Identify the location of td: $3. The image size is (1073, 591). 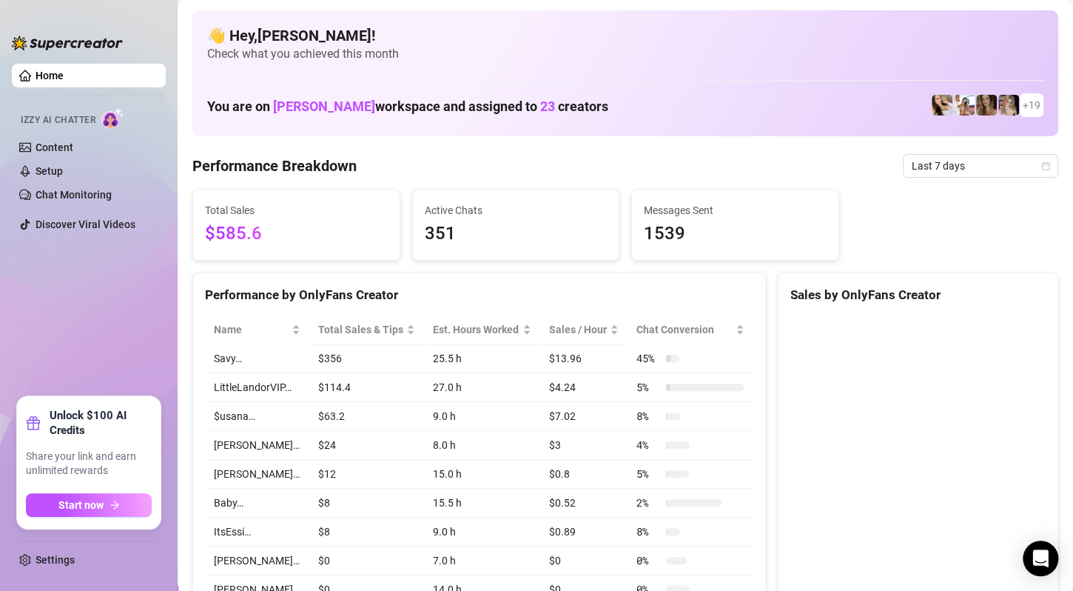
(584, 445).